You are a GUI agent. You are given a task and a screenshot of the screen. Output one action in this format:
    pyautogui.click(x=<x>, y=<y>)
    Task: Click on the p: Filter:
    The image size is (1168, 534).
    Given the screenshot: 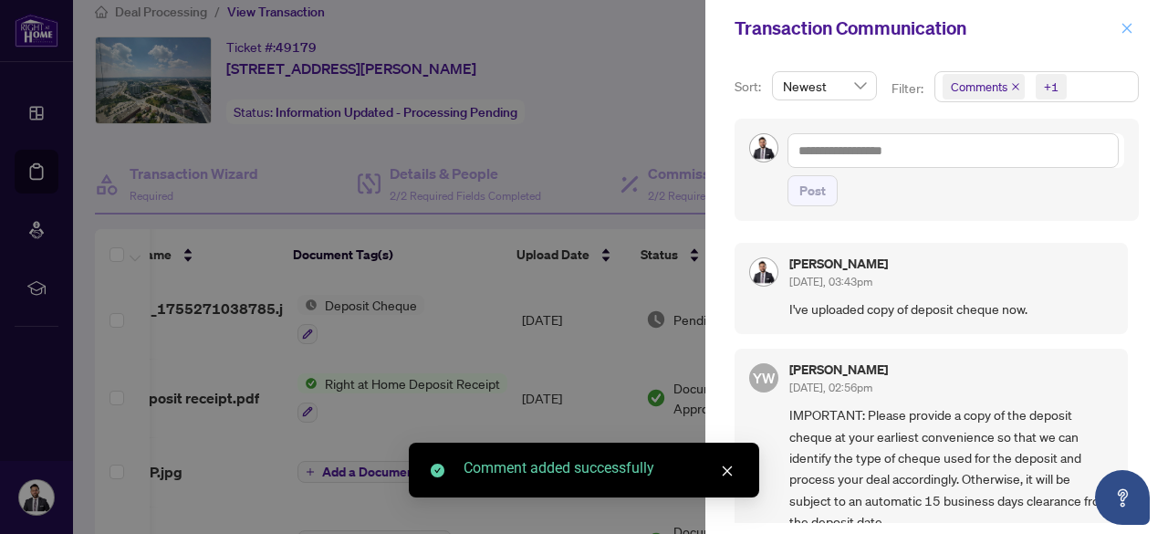 What is the action you would take?
    pyautogui.click(x=909, y=89)
    